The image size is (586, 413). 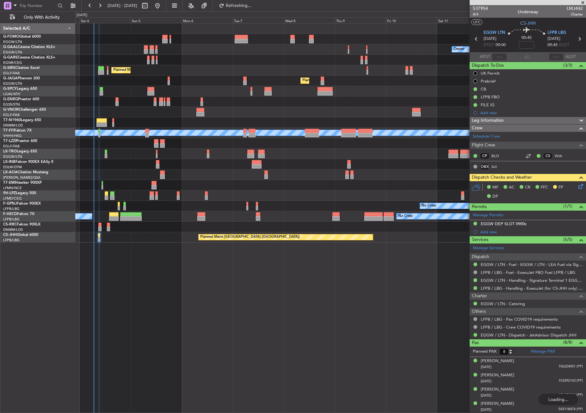 What do you see at coordinates (37, 6) in the screenshot?
I see `input: Trip Number` at bounding box center [37, 6].